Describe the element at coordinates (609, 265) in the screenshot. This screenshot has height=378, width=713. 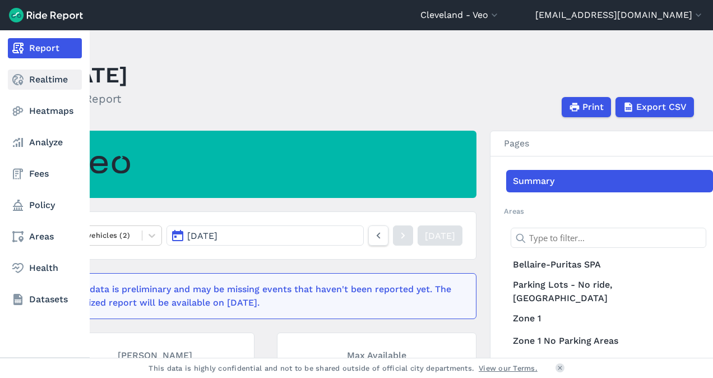
I see `a: Bellaire-Puritas SPA` at that location.